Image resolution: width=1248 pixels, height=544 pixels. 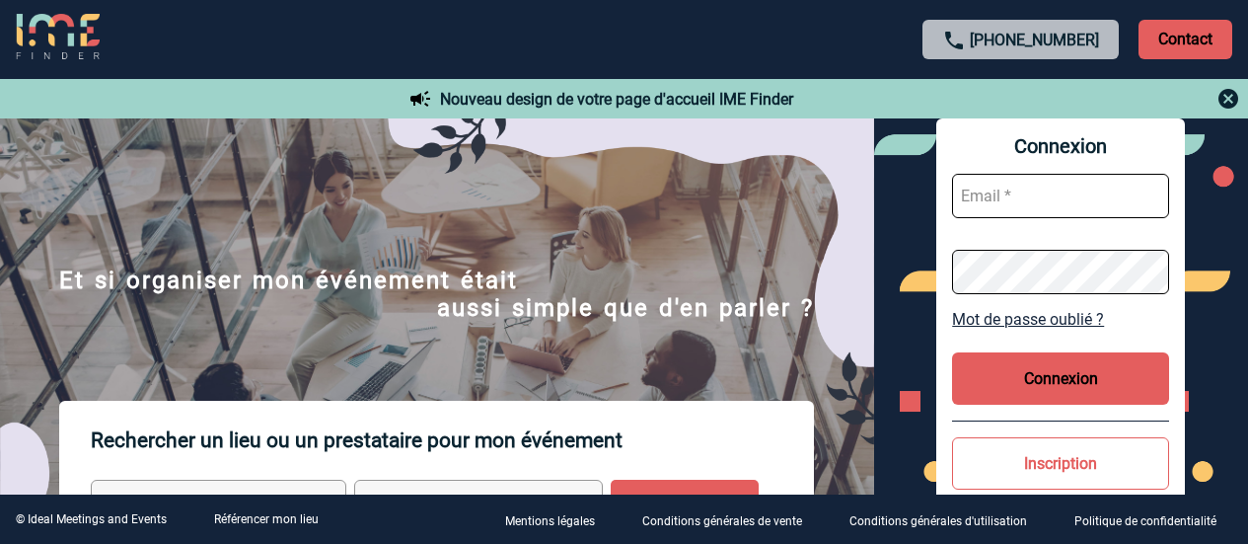 I want to click on p: Rechercher un lieu ou un prestataire pour mon événement, so click(x=452, y=440).